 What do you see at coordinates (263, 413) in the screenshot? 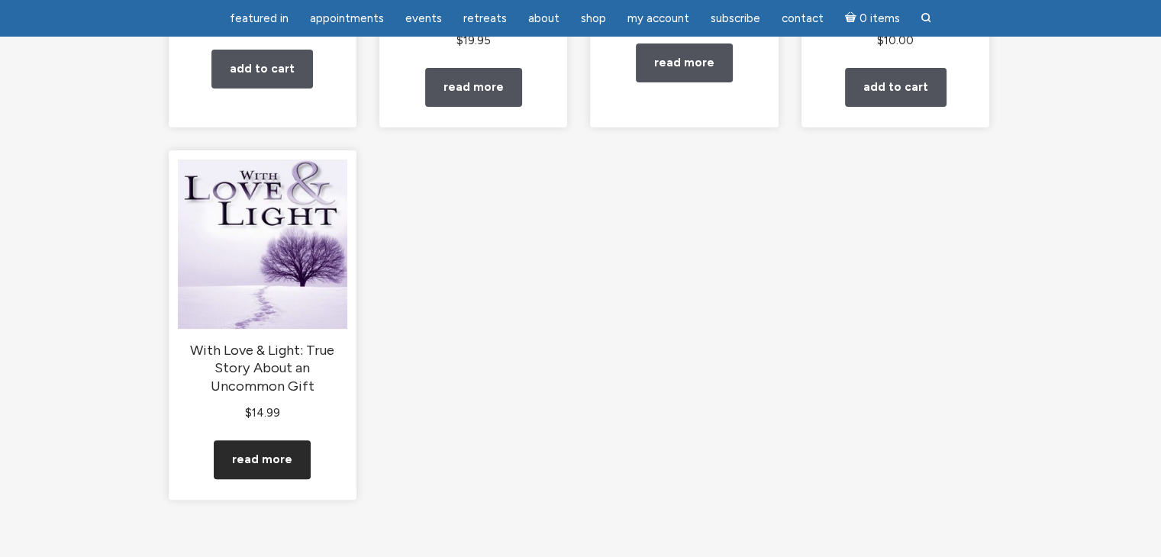
I see `bdi: 14.99` at bounding box center [263, 413].